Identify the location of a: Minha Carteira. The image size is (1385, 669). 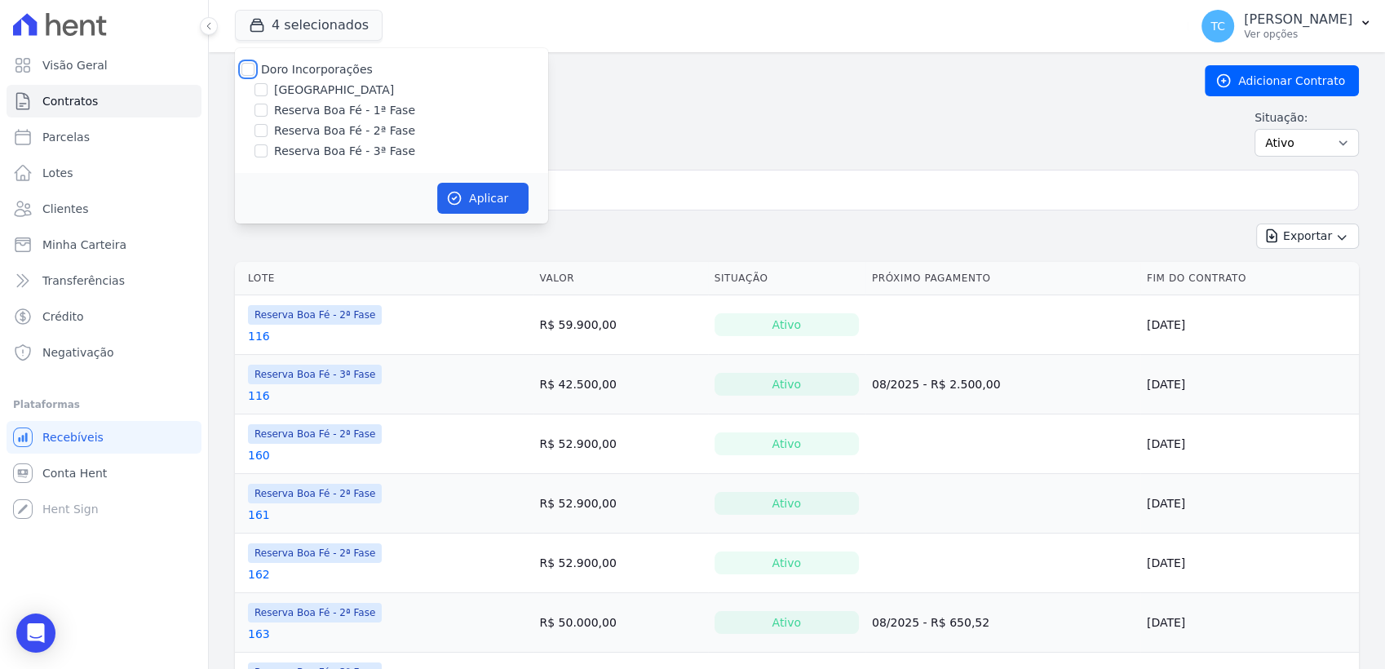
(104, 245).